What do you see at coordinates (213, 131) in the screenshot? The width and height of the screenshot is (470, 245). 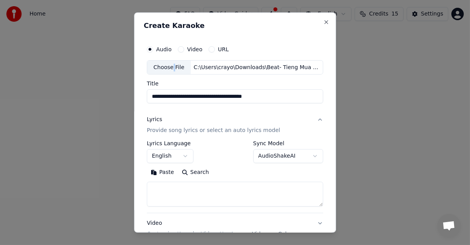 I see `p: Provide song lyrics or select an auto lyrics model` at bounding box center [213, 131].